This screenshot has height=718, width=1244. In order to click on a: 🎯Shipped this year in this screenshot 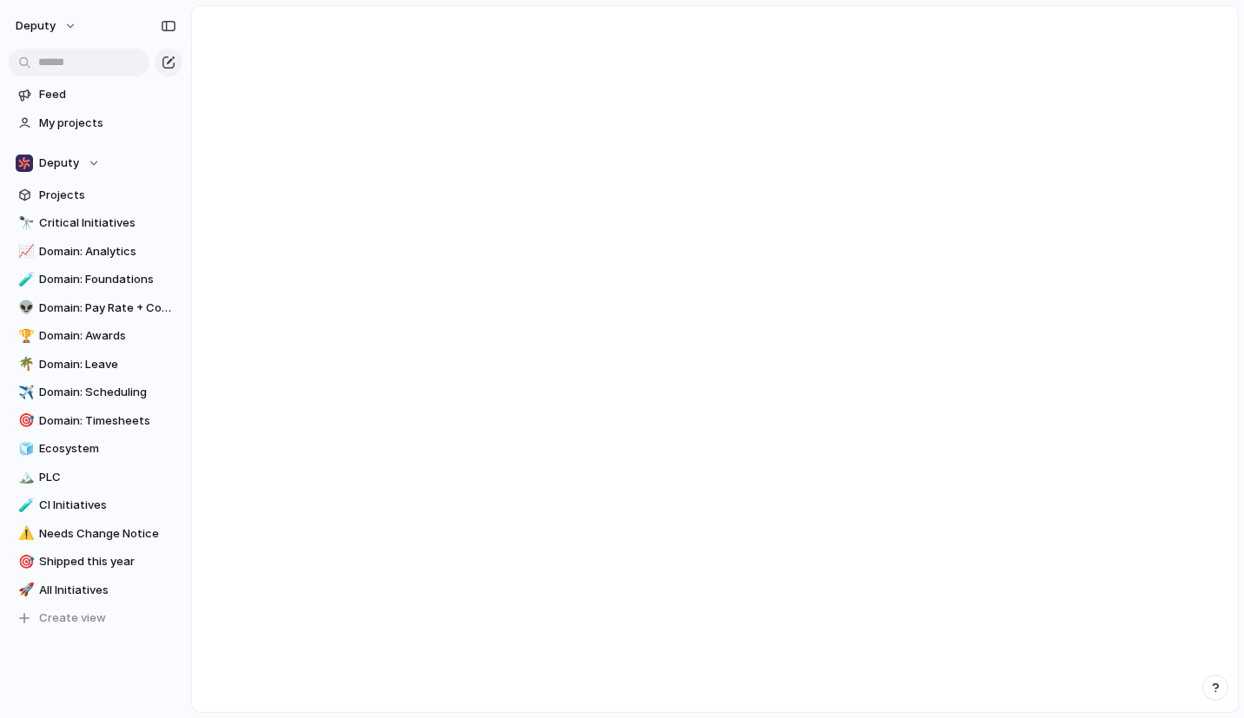, I will do `click(96, 562)`.